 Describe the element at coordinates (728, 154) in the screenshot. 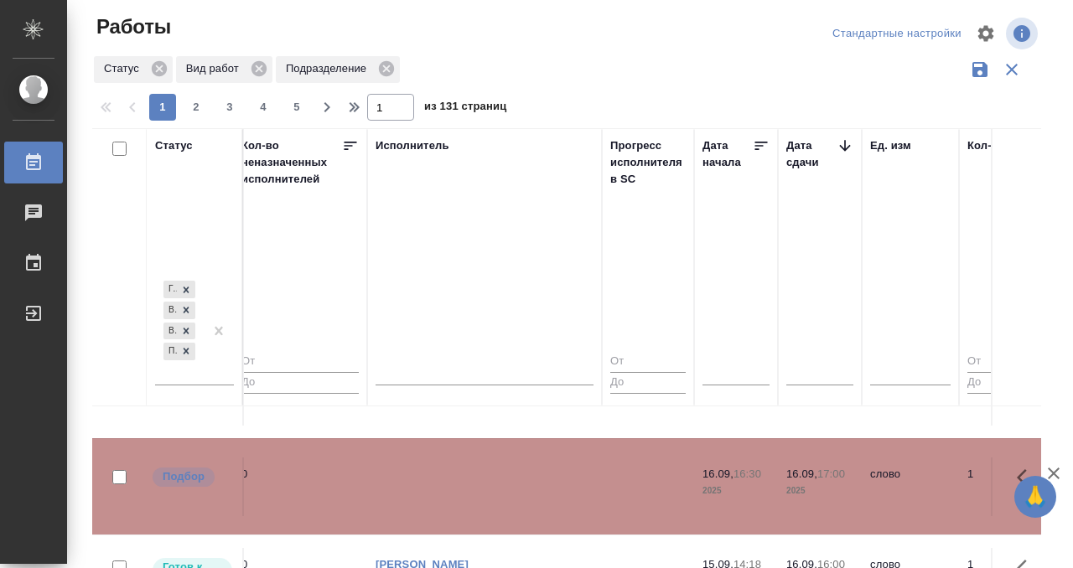

I see `div: Дата начала` at that location.